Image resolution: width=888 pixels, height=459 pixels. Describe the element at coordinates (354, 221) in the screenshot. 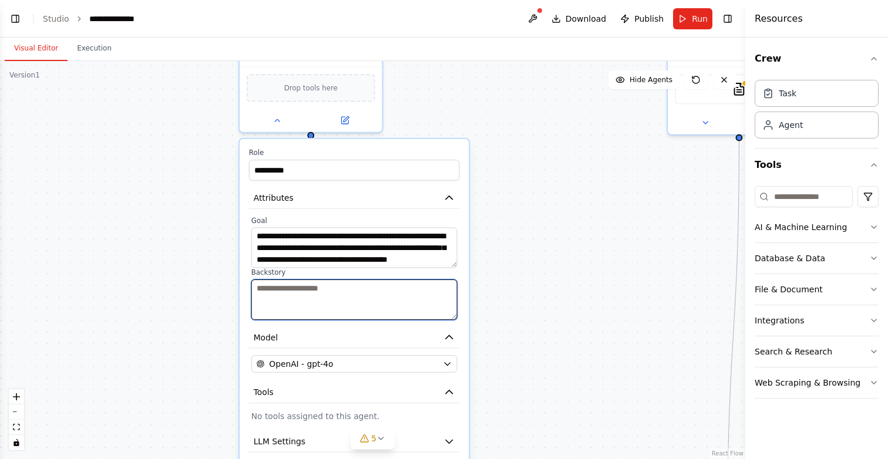

I see `label: Goal` at that location.